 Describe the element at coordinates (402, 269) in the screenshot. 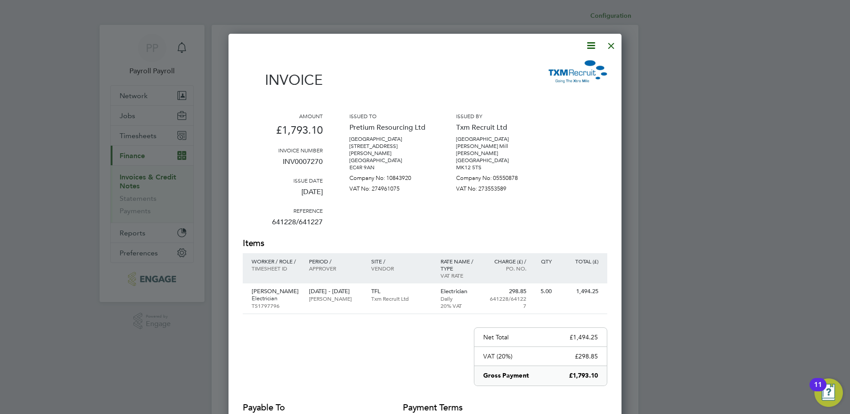

I see `p: Vendor` at that location.